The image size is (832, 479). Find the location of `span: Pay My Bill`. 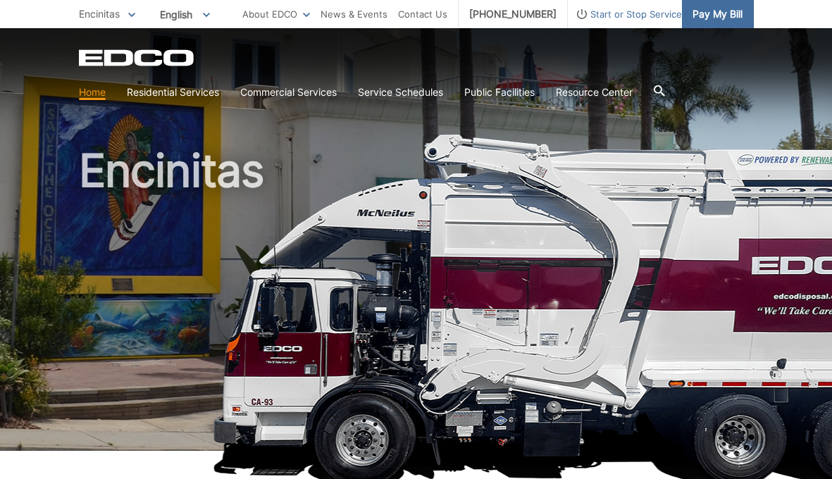

span: Pay My Bill is located at coordinates (717, 14).